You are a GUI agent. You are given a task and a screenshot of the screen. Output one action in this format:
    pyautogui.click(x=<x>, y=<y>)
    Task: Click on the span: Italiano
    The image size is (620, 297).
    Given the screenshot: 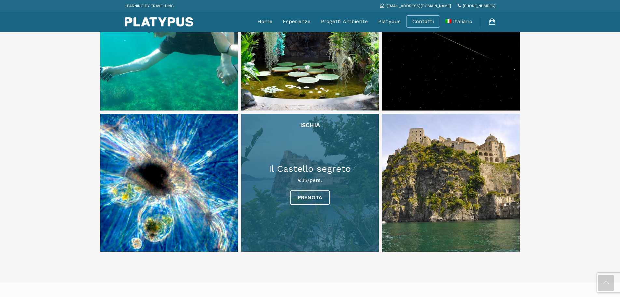 What is the action you would take?
    pyautogui.click(x=463, y=21)
    